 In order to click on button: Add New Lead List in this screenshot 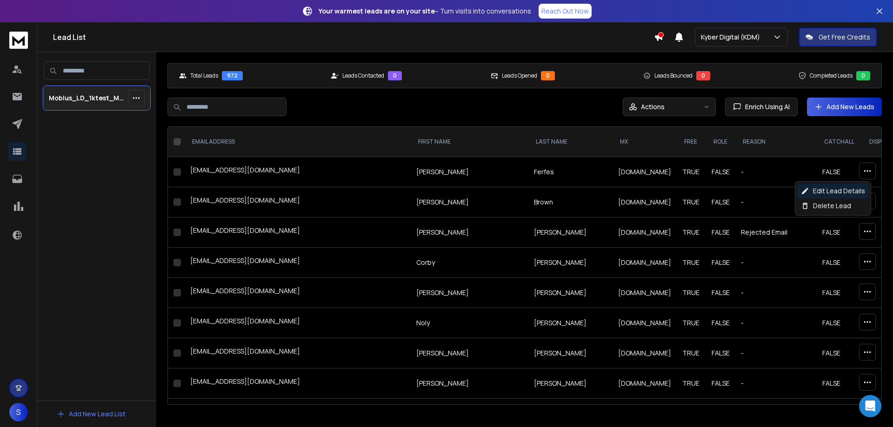, I will do `click(91, 414)`.